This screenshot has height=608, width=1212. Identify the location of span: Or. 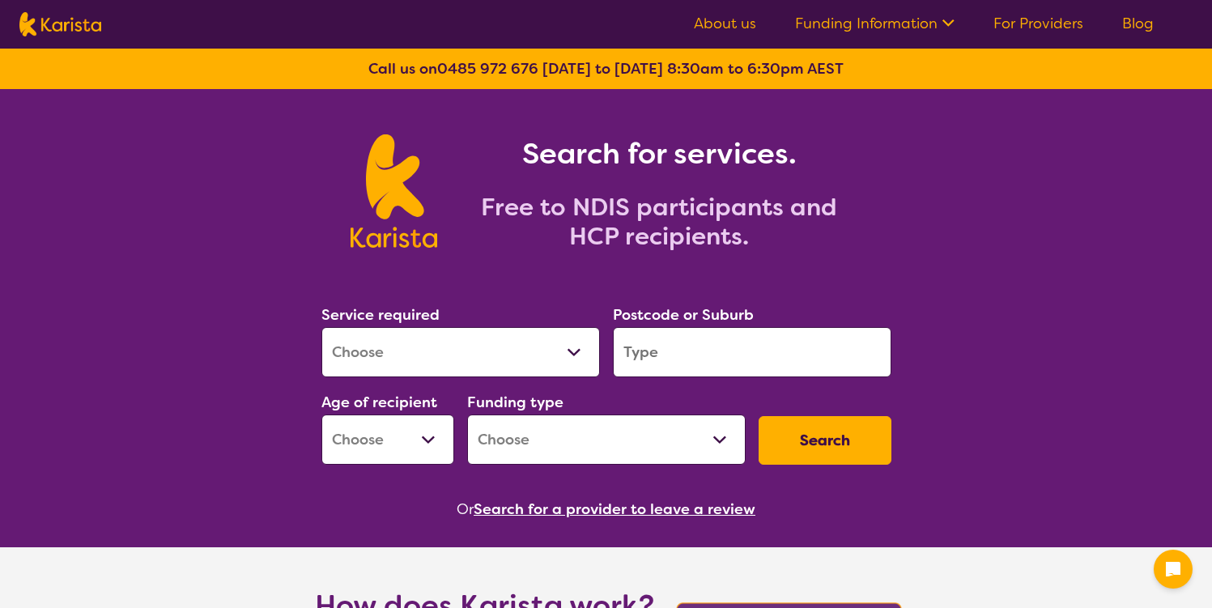
(465, 509).